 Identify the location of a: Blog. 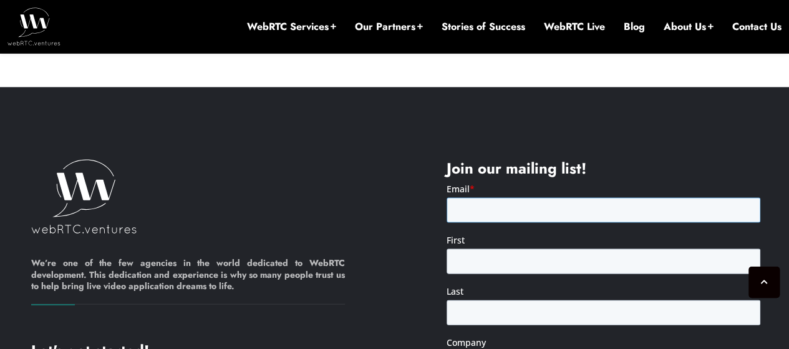
(635, 27).